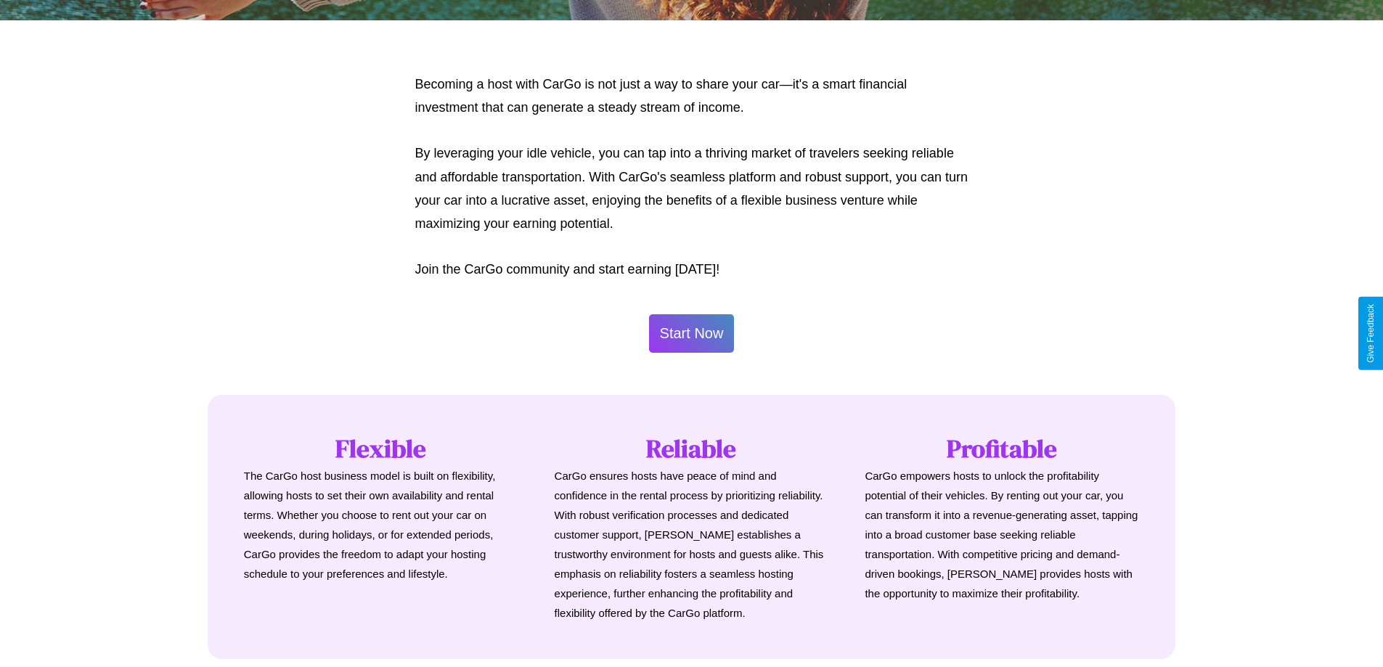 The height and width of the screenshot is (667, 1383). What do you see at coordinates (1002, 534) in the screenshot?
I see `p: CarGo empowers hosts to unlock the profitability potential of their vehicles. By renting out your...` at bounding box center [1002, 534].